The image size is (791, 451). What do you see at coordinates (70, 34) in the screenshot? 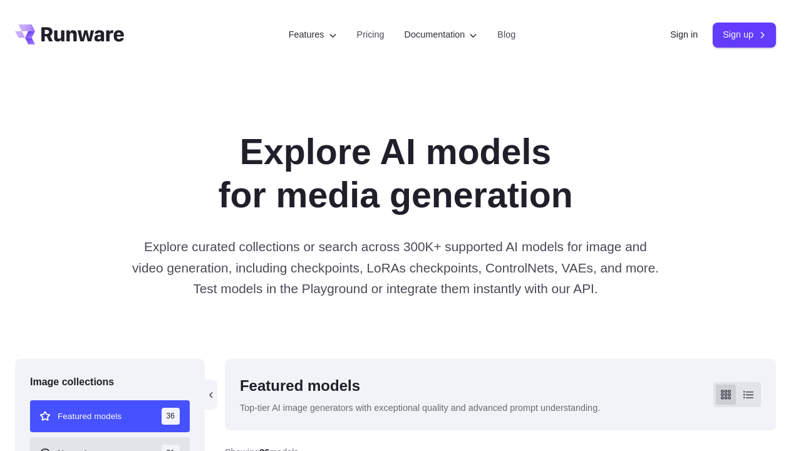
I see `a: Go to /` at bounding box center [70, 34].